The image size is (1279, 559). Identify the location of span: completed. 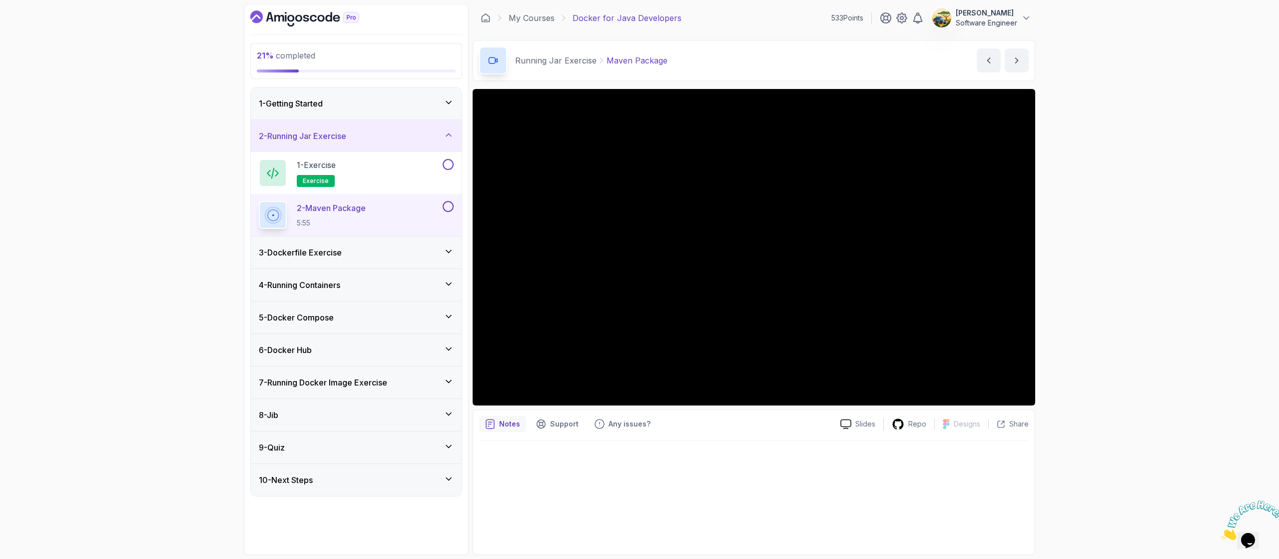
(286, 55).